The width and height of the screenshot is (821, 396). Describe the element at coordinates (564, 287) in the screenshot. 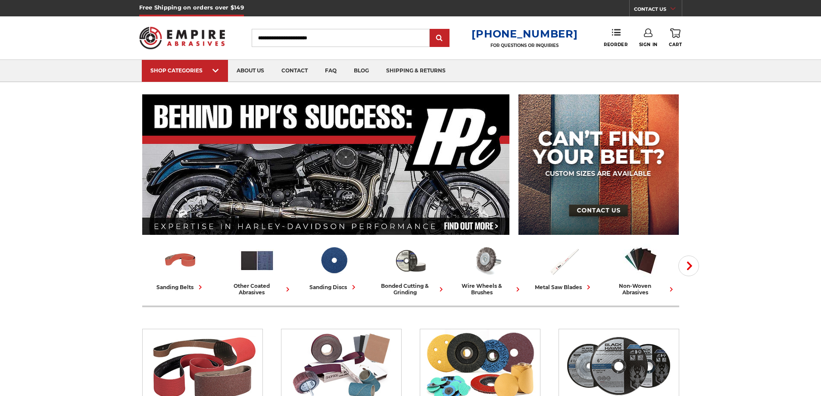

I see `div: metal saw blades` at that location.